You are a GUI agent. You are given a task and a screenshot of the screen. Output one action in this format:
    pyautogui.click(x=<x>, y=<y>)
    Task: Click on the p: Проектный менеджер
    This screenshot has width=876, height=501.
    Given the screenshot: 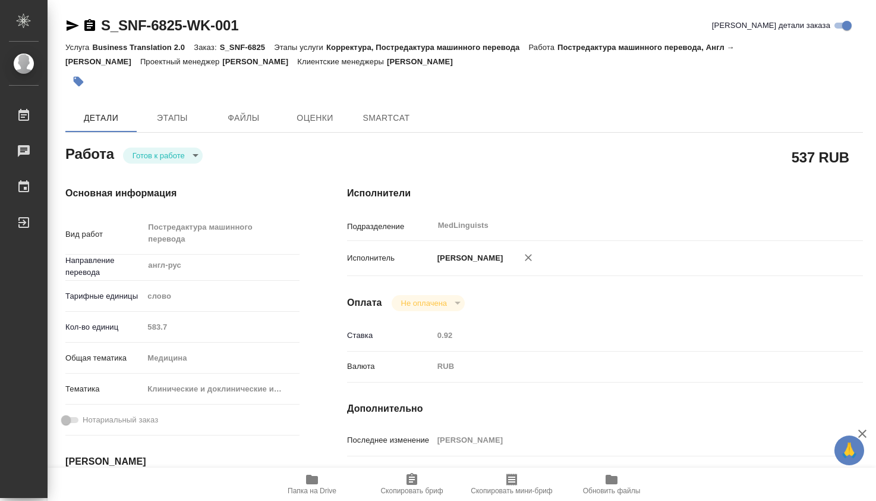 What is the action you would take?
    pyautogui.click(x=181, y=61)
    